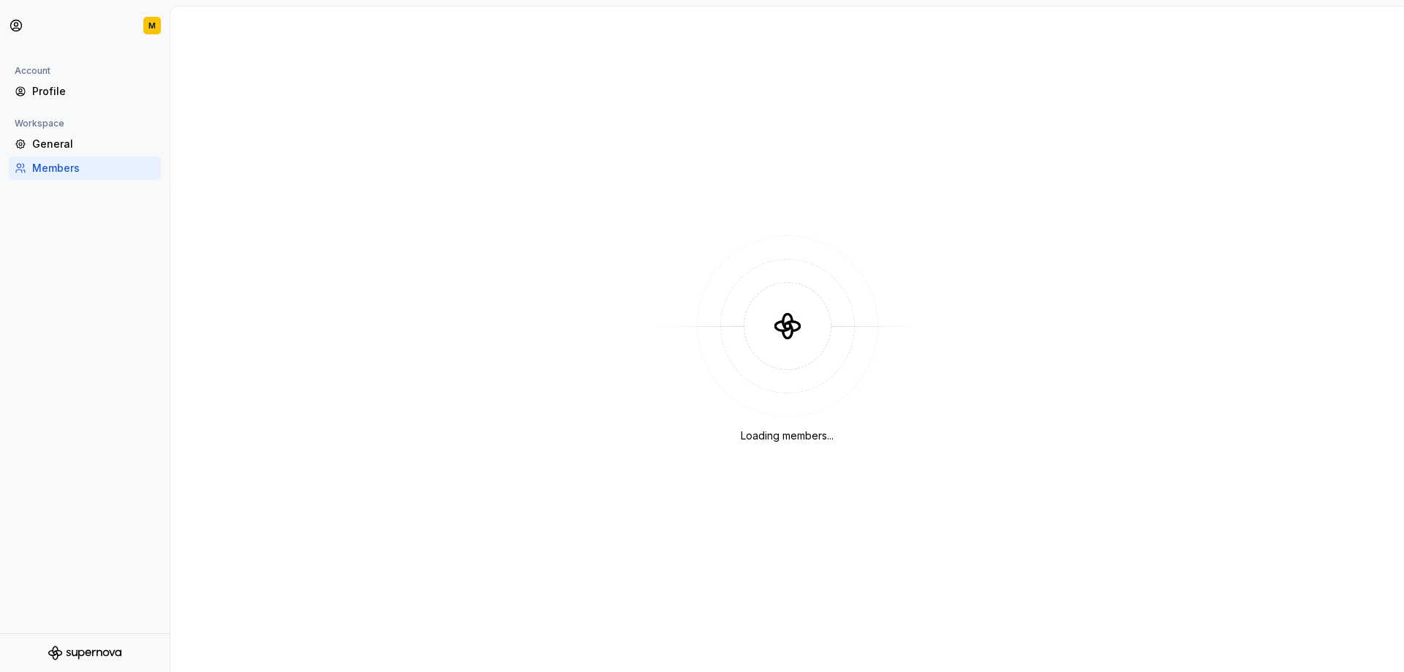  I want to click on a: Members, so click(85, 168).